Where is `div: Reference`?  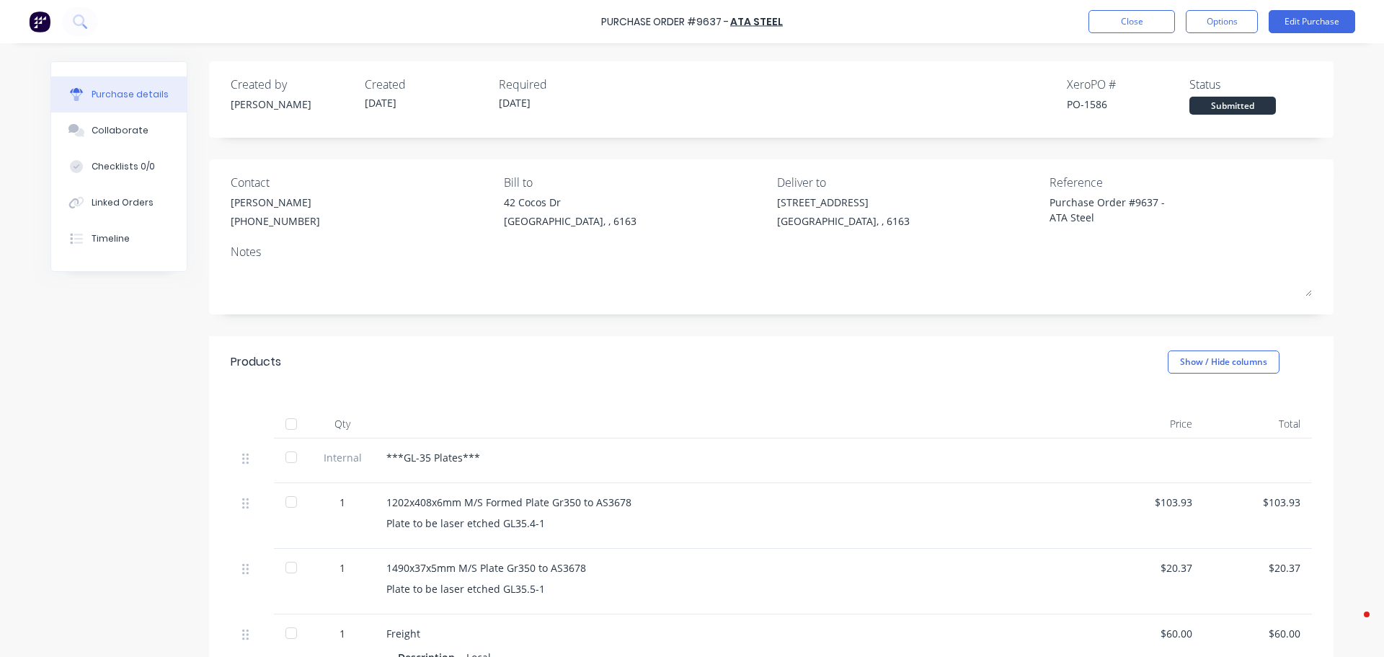 div: Reference is located at coordinates (1181, 182).